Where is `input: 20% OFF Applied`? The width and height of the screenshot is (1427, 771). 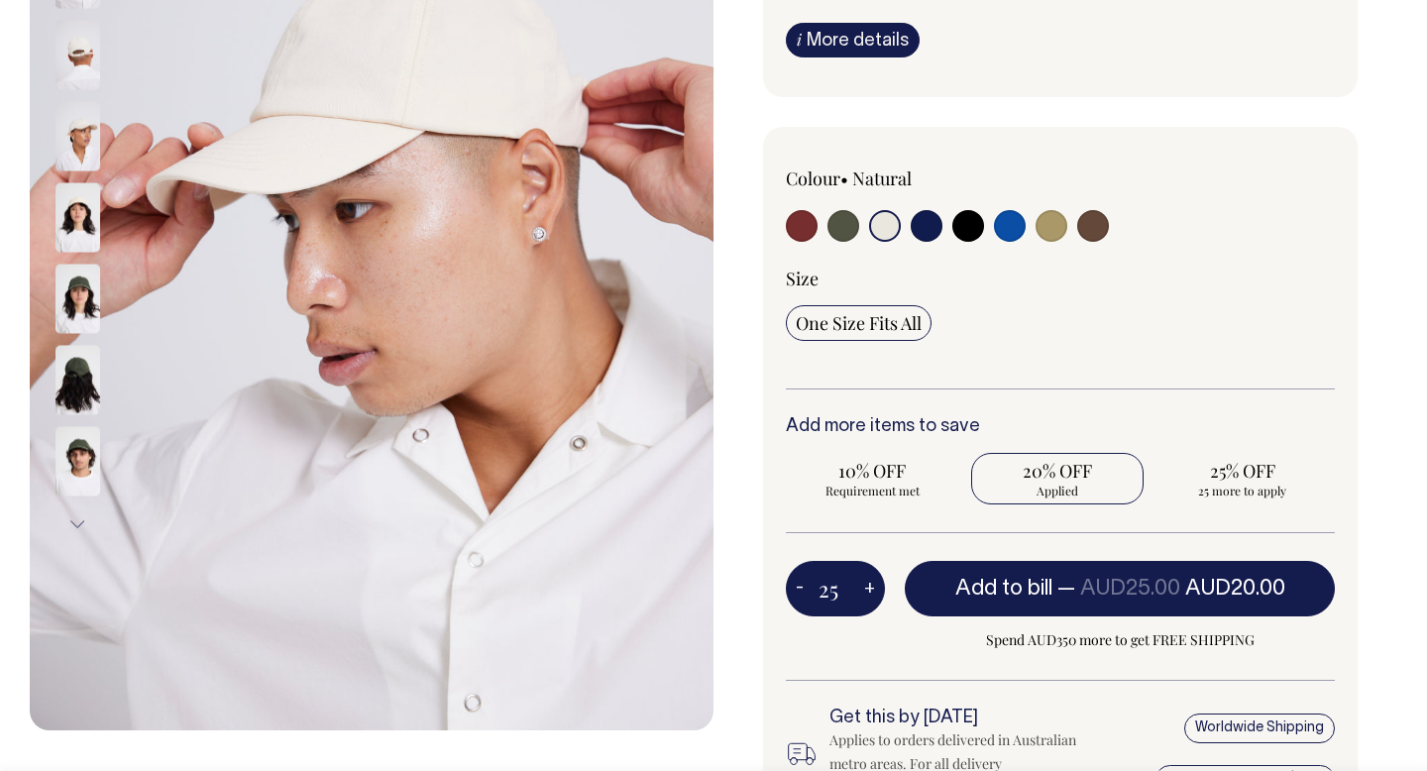
input: 20% OFF Applied is located at coordinates (1057, 479).